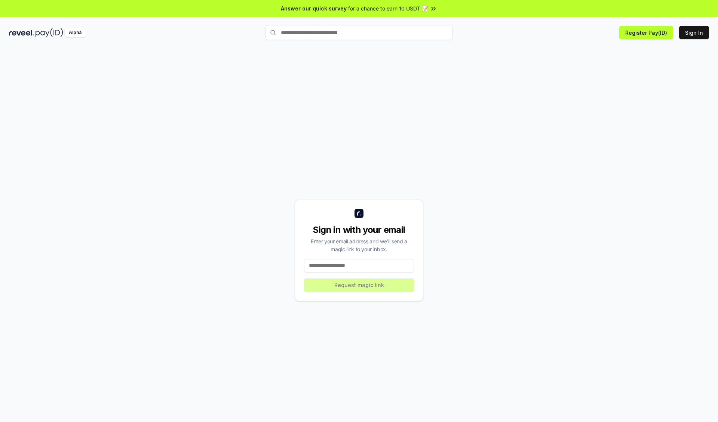 The image size is (718, 422). What do you see at coordinates (359, 213) in the screenshot?
I see `img: logo_small` at bounding box center [359, 213].